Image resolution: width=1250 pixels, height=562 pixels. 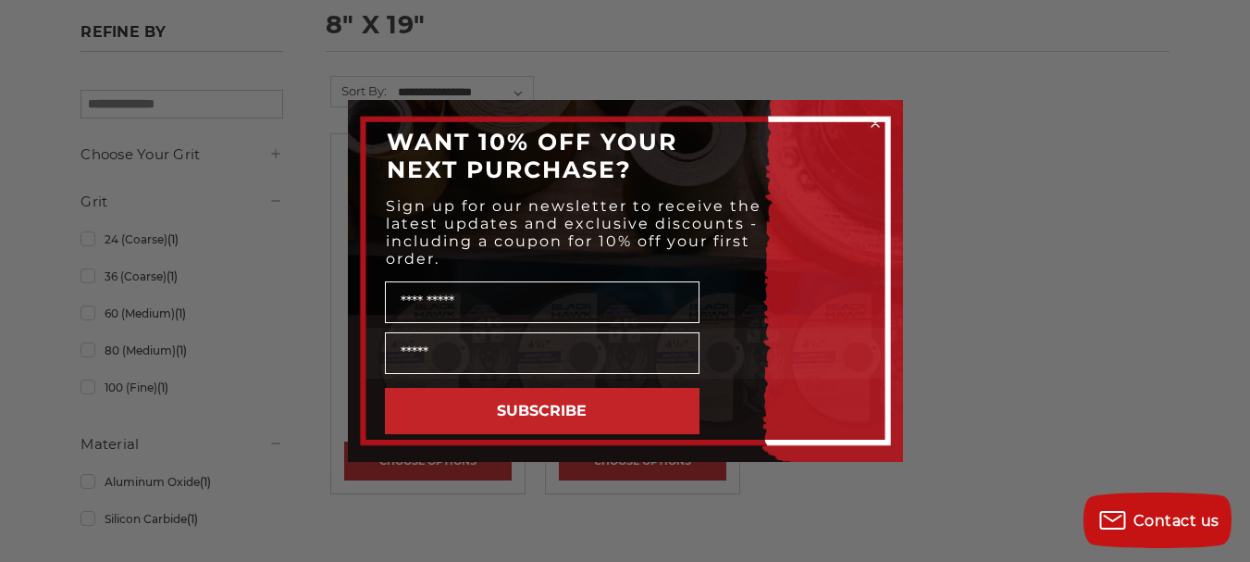 I want to click on input: Email, so click(x=542, y=353).